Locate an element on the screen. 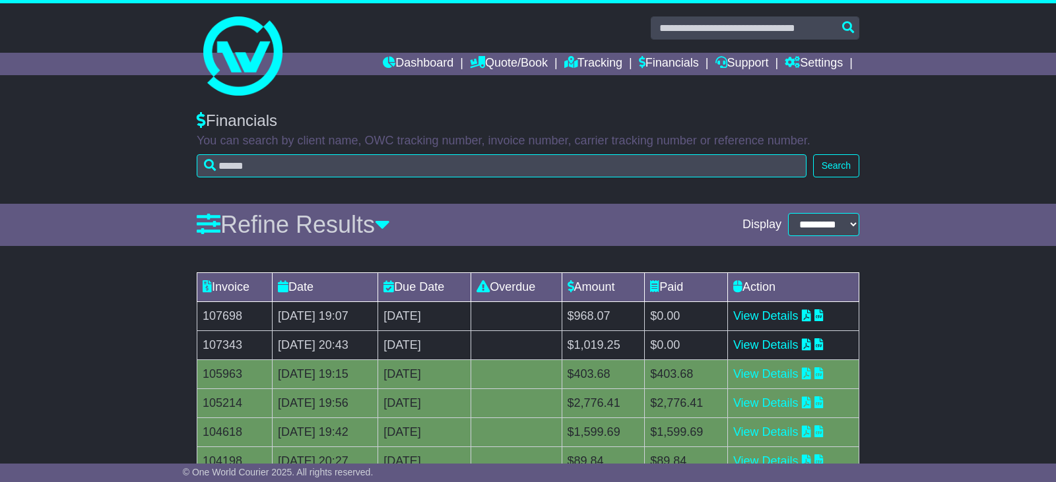 This screenshot has height=482, width=1056. button: Search is located at coordinates (836, 166).